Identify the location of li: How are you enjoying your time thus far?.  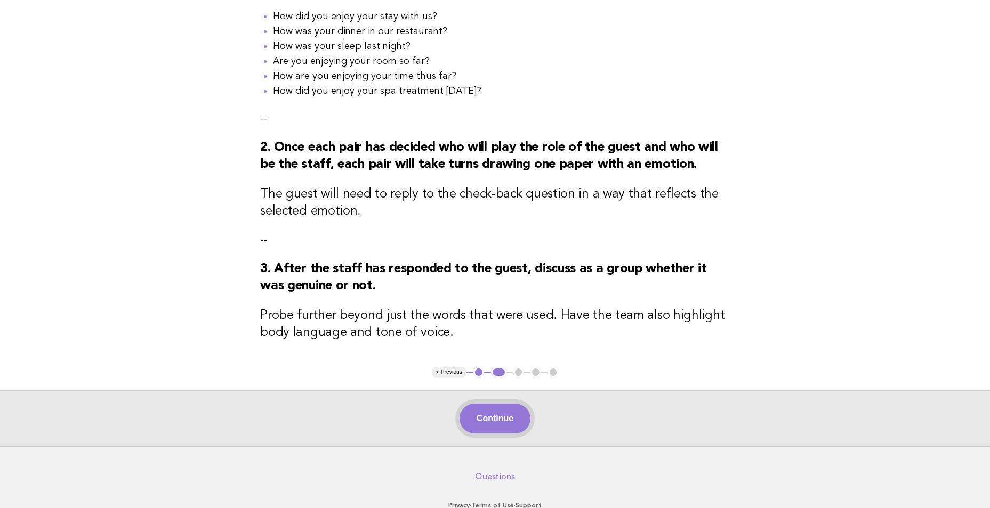
(501, 76).